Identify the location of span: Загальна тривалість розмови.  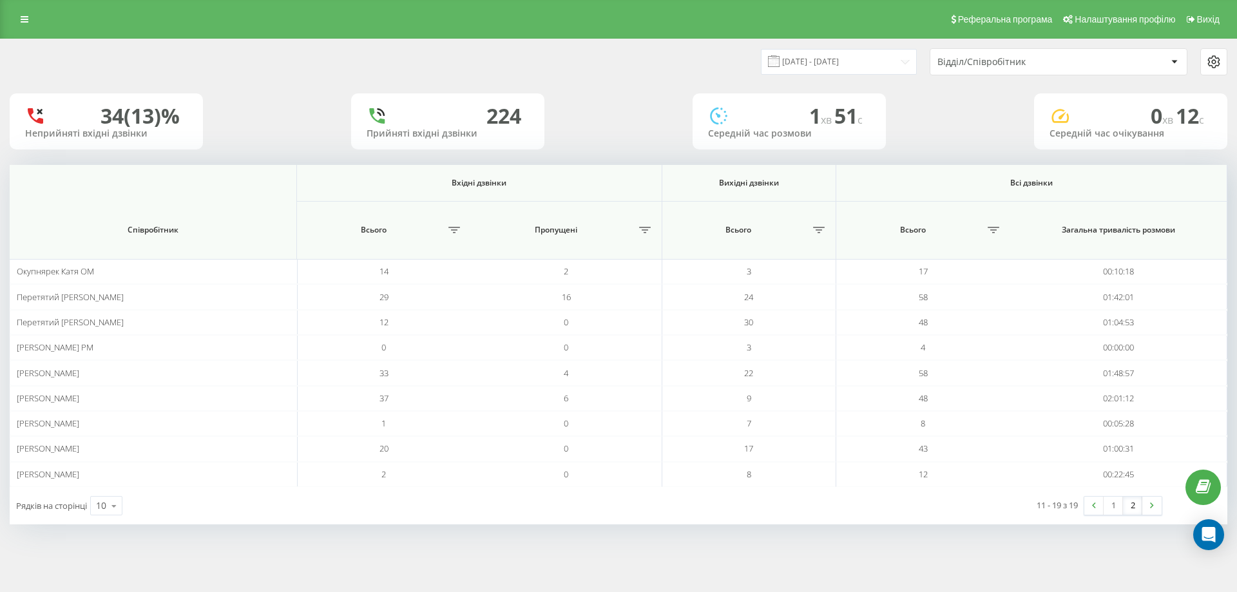
(1118, 230).